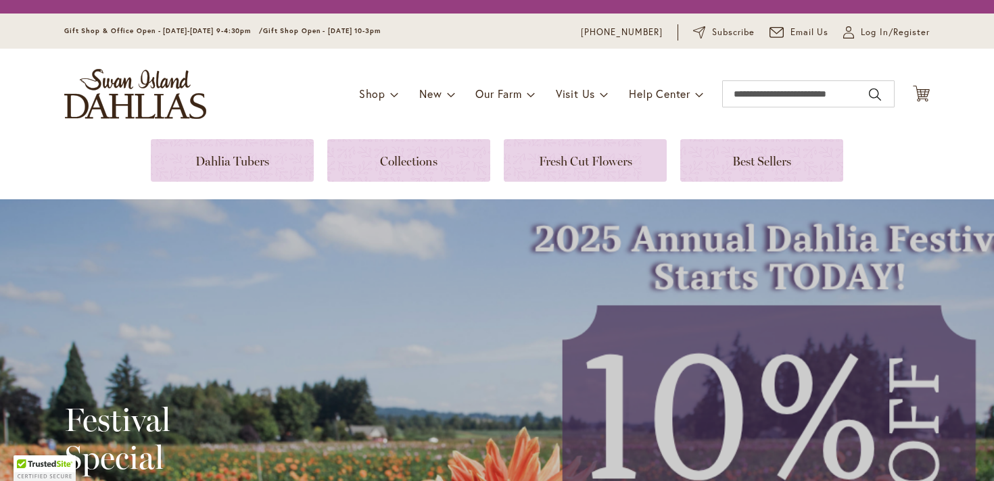 This screenshot has width=994, height=481. I want to click on span: Help Center, so click(659, 93).